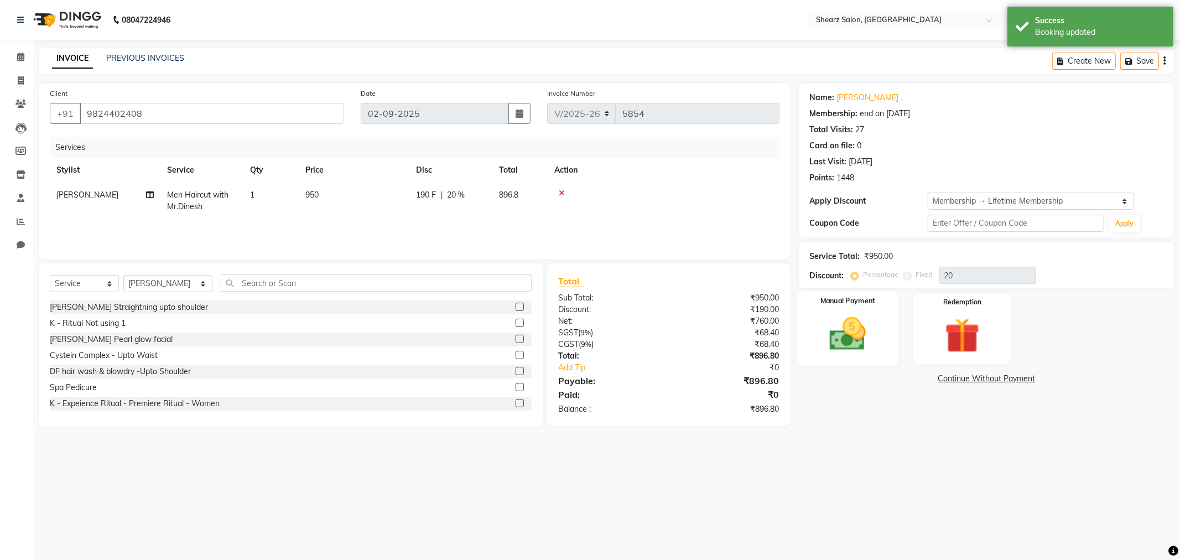 Image resolution: width=1180 pixels, height=560 pixels. What do you see at coordinates (609, 394) in the screenshot?
I see `div: Paid:` at bounding box center [609, 394].